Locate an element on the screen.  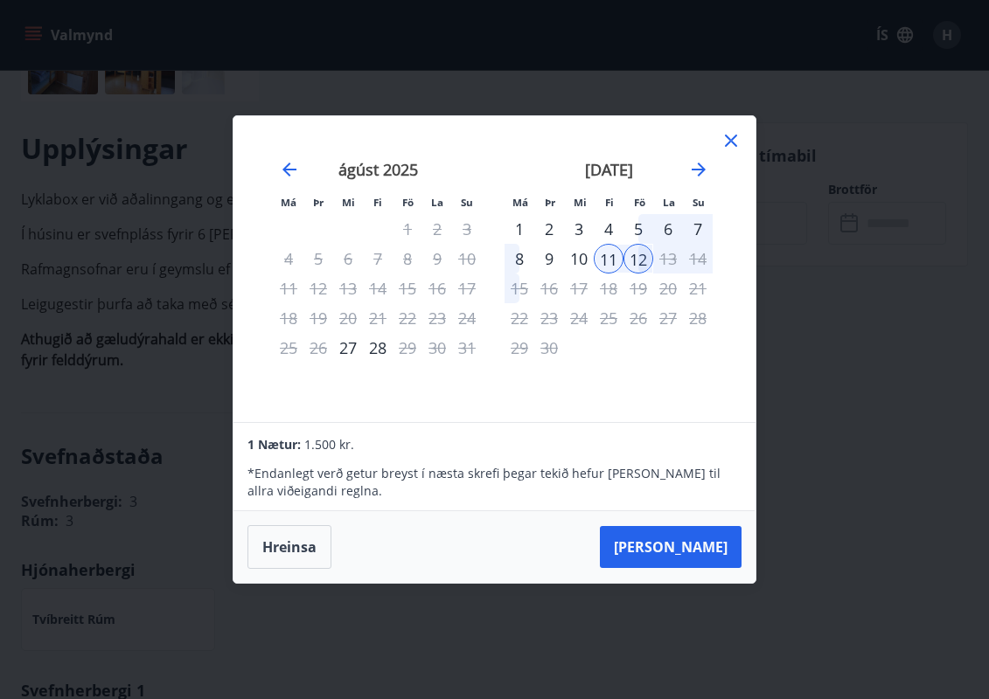
td: Not available. föstudagur, 8. ágúst 2025 is located at coordinates (407, 259).